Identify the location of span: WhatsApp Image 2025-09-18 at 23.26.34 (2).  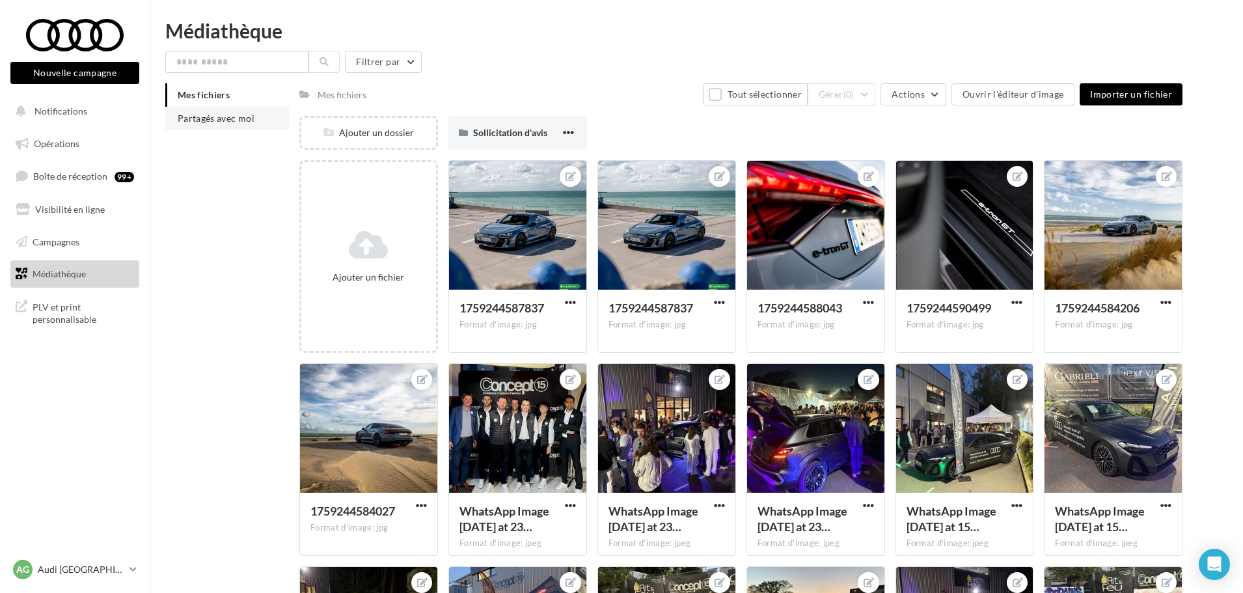
(504, 519).